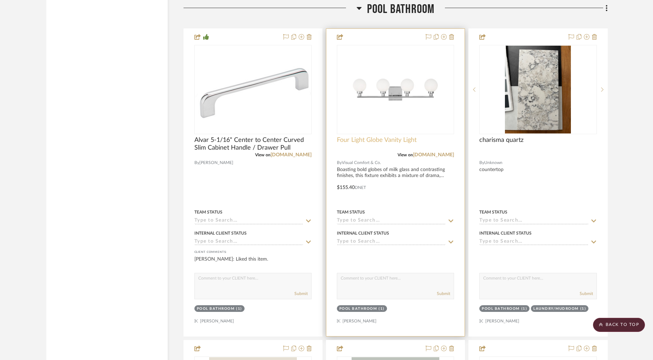 The image size is (653, 360). What do you see at coordinates (619, 324) in the screenshot?
I see `scroll-to-top-button: BACK TO TOP` at bounding box center [619, 324].